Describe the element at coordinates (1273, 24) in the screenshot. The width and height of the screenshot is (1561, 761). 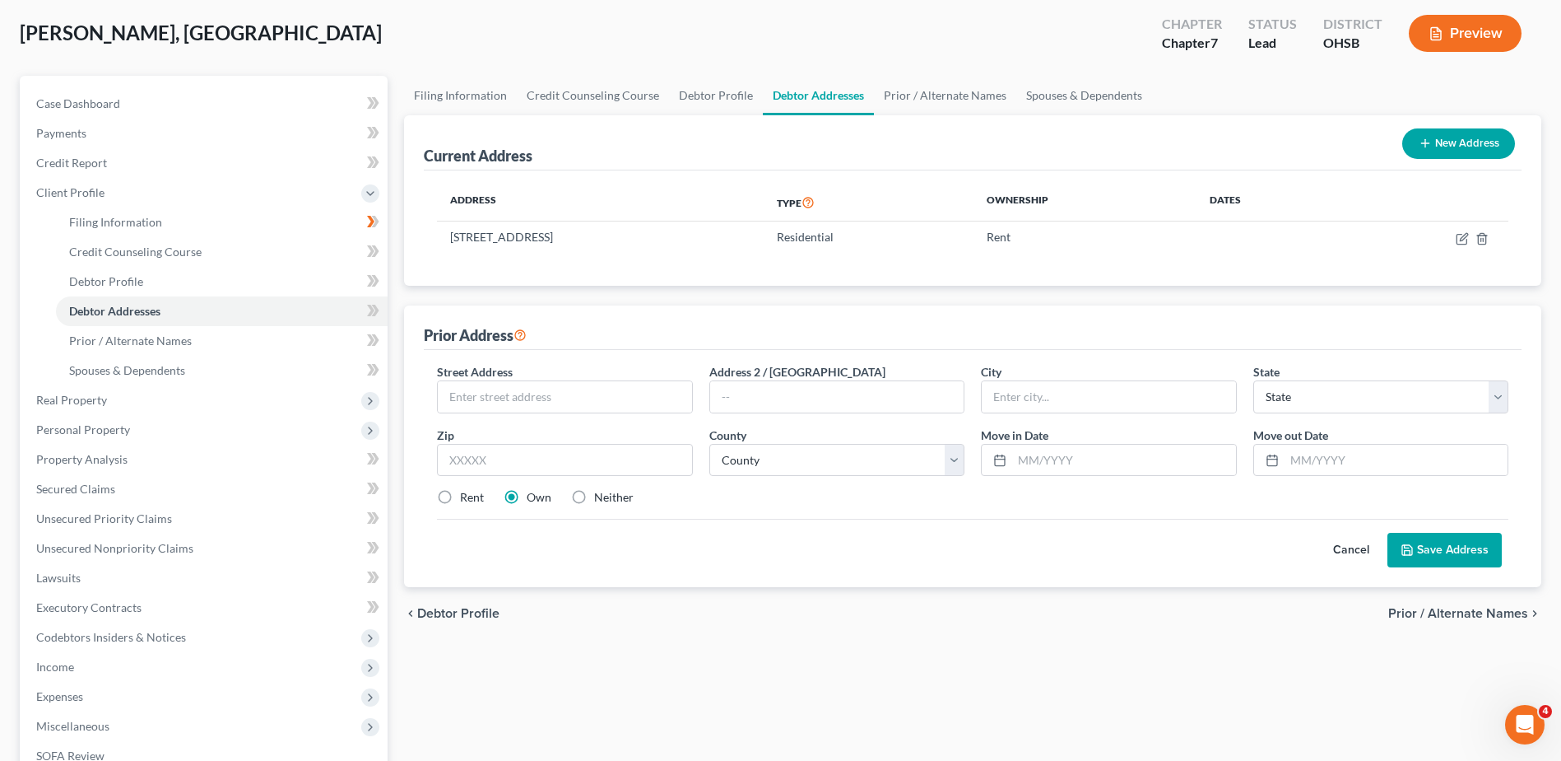
I see `div: Status` at that location.